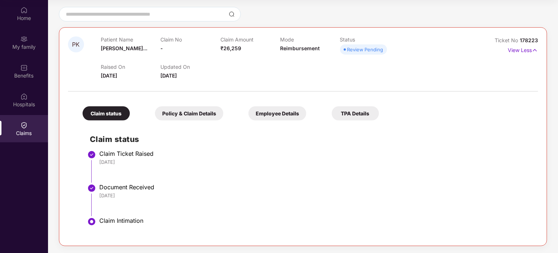 This screenshot has height=253, width=558. What do you see at coordinates (189, 113) in the screenshot?
I see `div: Policy & Claim Details` at bounding box center [189, 113].